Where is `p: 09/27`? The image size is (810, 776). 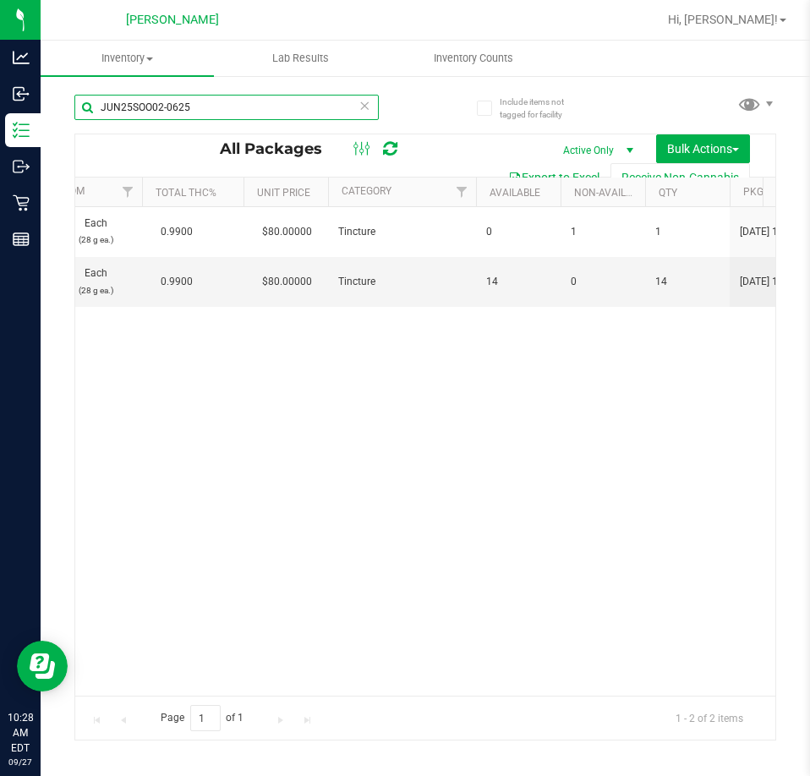
p: 09/27 is located at coordinates (20, 762).